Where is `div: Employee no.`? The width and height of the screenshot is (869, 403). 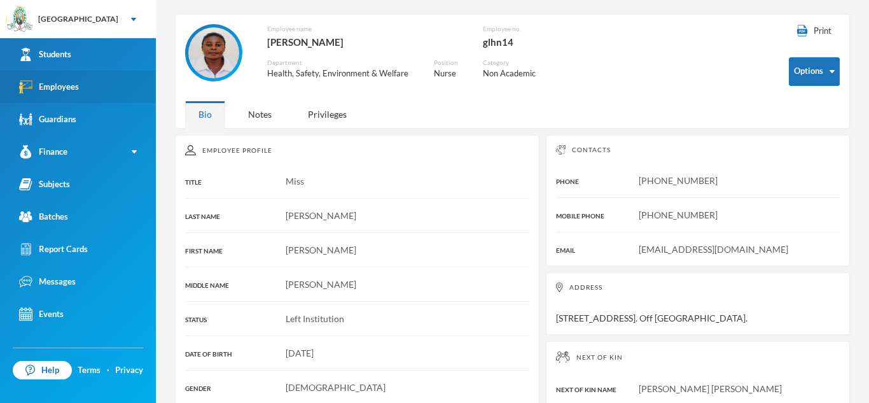
div: Employee no. is located at coordinates (525, 29).